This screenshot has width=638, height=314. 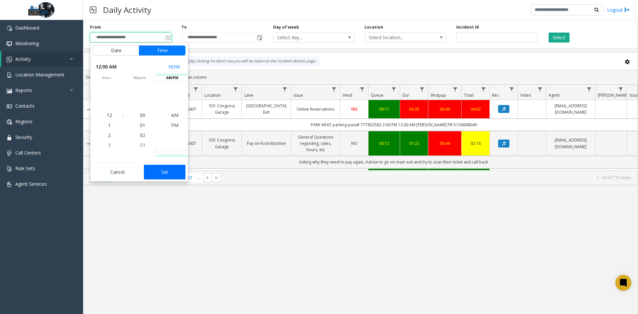 What do you see at coordinates (621, 89) in the screenshot?
I see `a: Parker Filter Menu` at bounding box center [621, 89].